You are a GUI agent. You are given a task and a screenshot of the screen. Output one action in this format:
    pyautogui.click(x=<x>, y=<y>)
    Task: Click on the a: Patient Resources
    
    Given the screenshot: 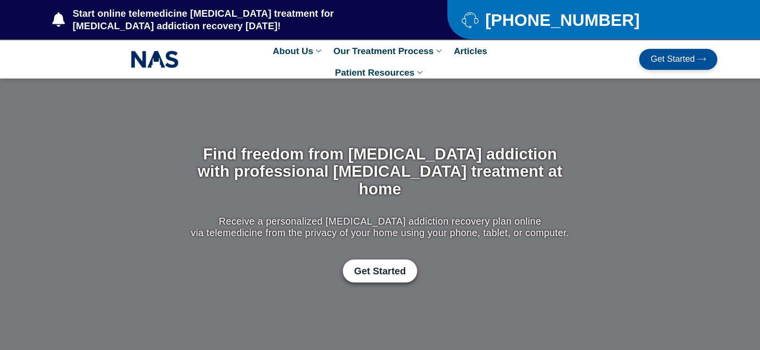 What is the action you would take?
    pyautogui.click(x=380, y=72)
    